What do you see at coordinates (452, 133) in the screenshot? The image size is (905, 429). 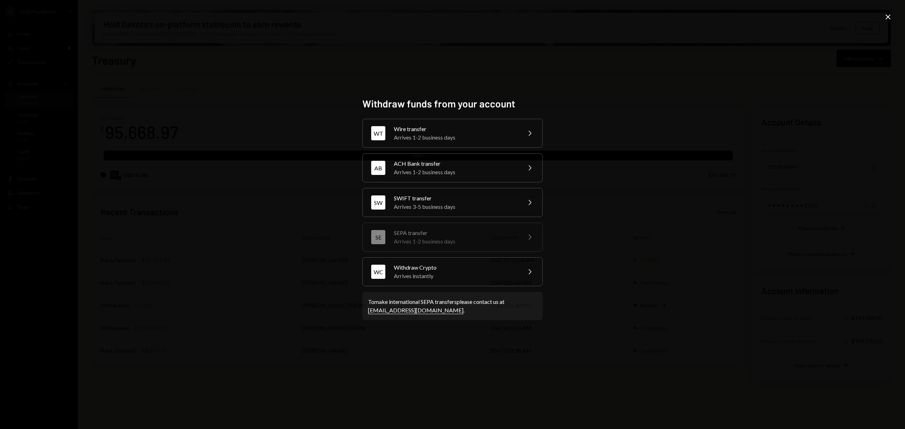 I see `button: WTWire transferArrives 1-2 business days` at bounding box center [452, 133].